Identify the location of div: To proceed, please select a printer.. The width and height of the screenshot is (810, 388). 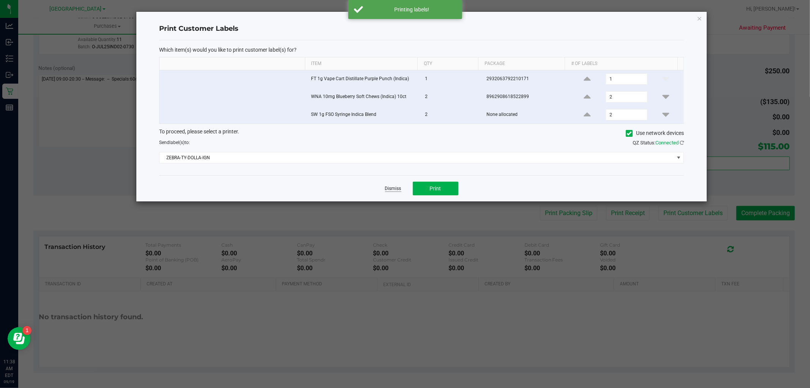
(421, 133).